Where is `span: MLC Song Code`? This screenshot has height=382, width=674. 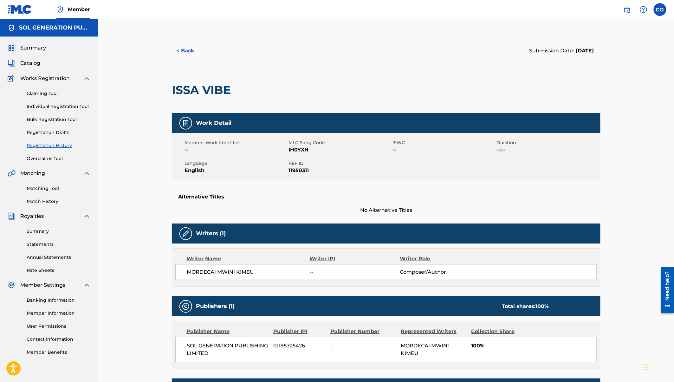 span: MLC Song Code is located at coordinates (340, 142).